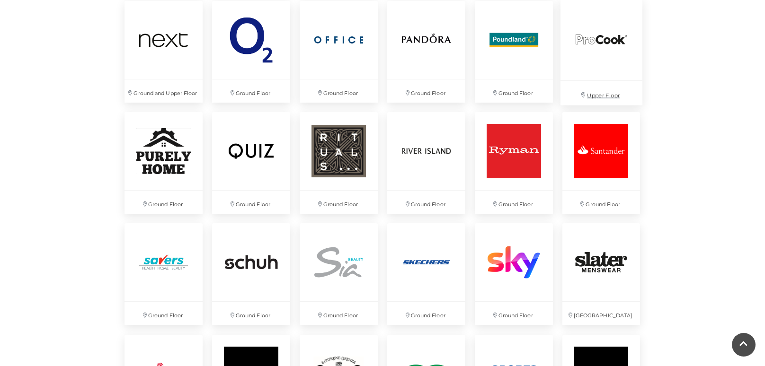  Describe the element at coordinates (163, 151) in the screenshot. I see `img: Purley Home at Festival Place` at that location.